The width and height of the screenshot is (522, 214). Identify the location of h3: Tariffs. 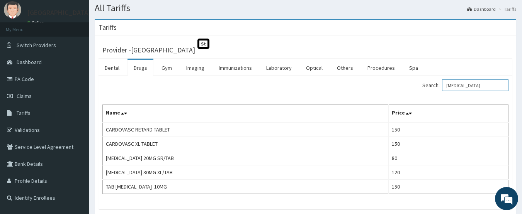
(107, 27).